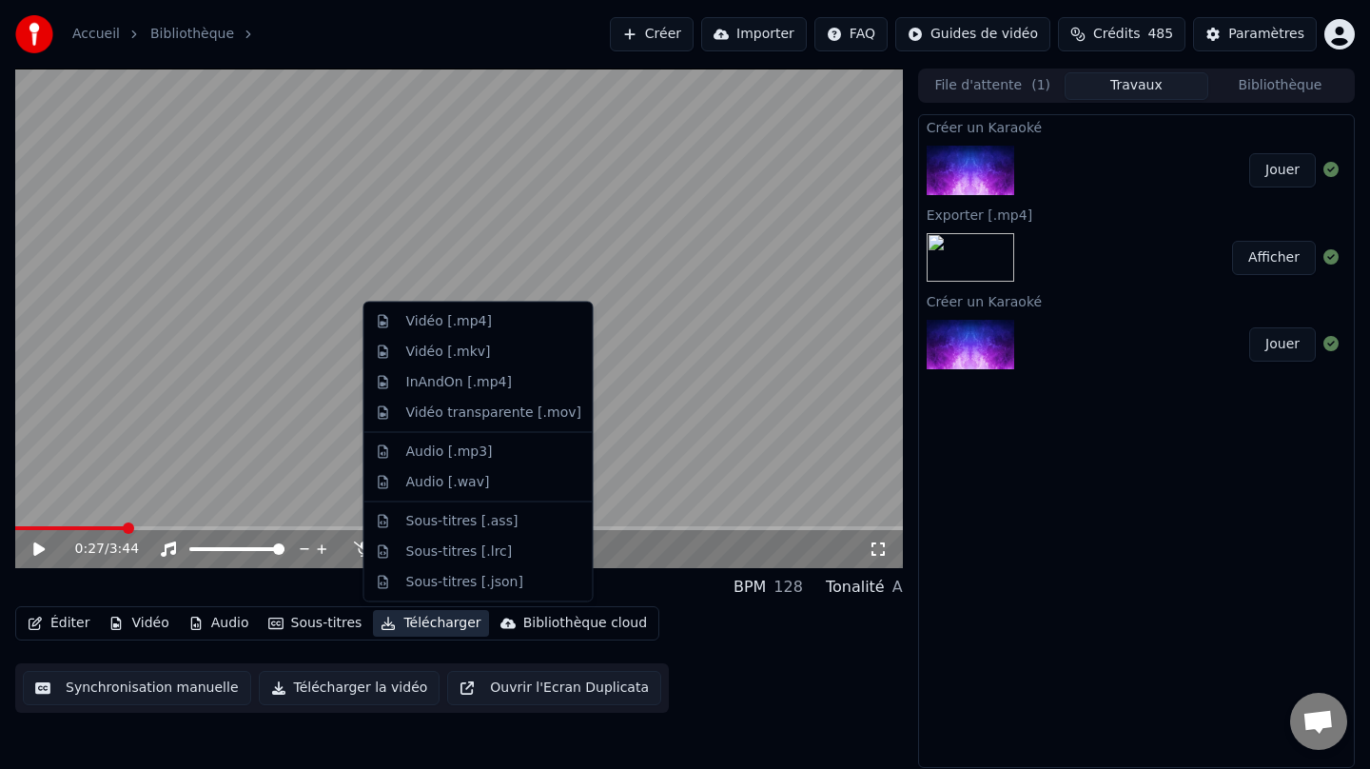  What do you see at coordinates (1121, 34) in the screenshot?
I see `button: Crédits485` at bounding box center [1121, 34].